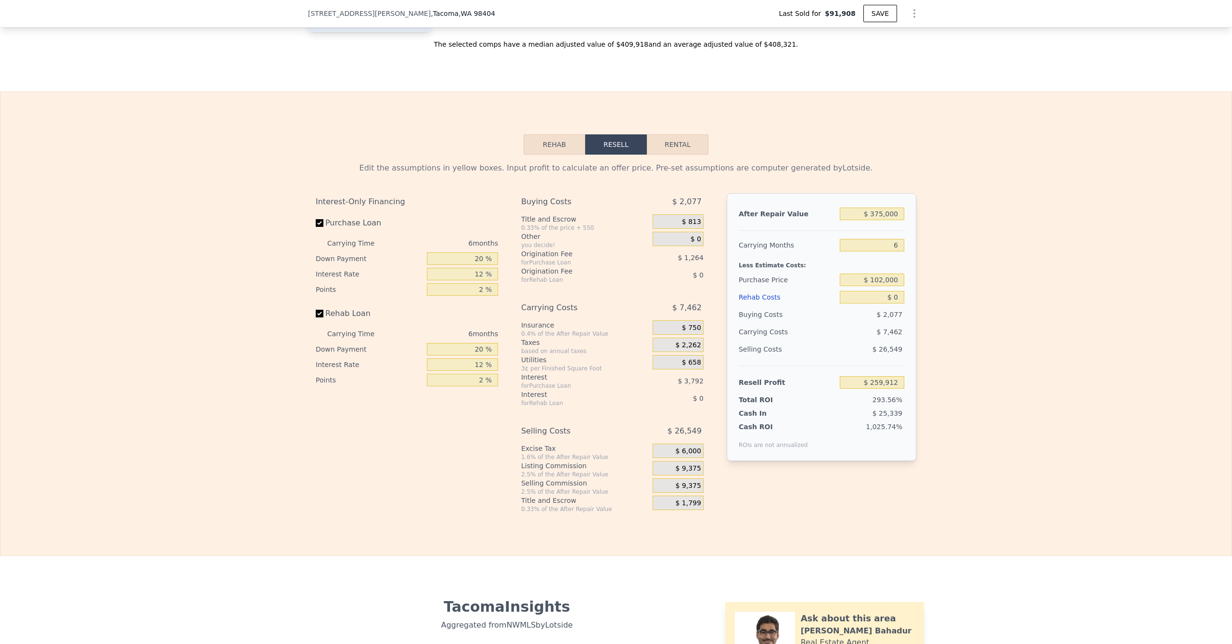 This screenshot has width=1232, height=644. What do you see at coordinates (507, 623) in the screenshot?
I see `div: Aggregated from NWMLS by Lotside` at bounding box center [507, 623].